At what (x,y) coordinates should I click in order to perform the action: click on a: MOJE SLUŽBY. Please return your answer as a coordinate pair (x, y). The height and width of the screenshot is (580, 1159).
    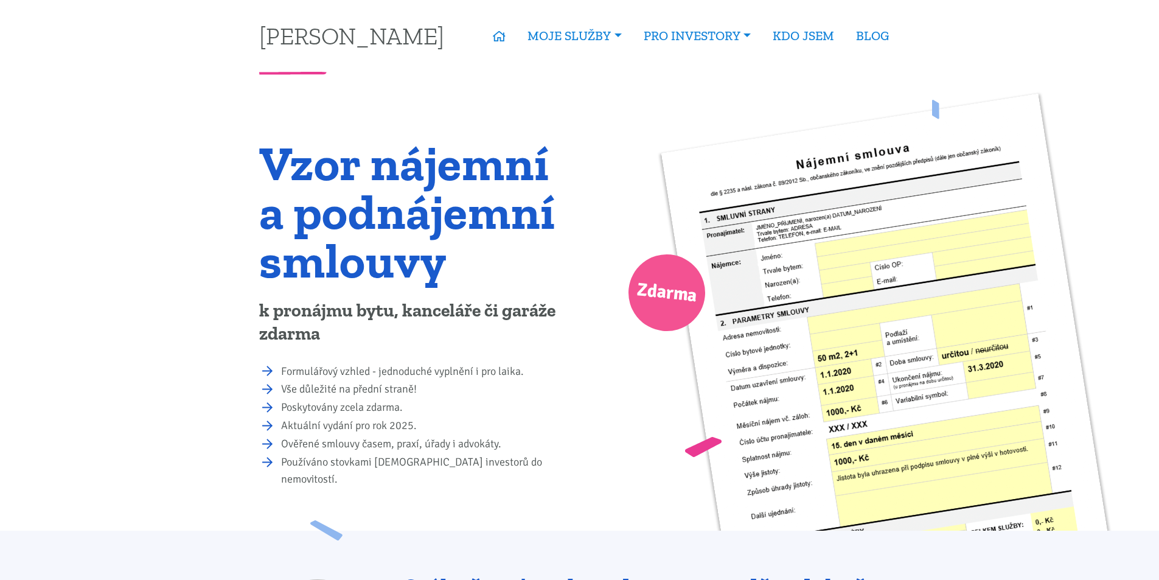
    Looking at the image, I should click on (574, 36).